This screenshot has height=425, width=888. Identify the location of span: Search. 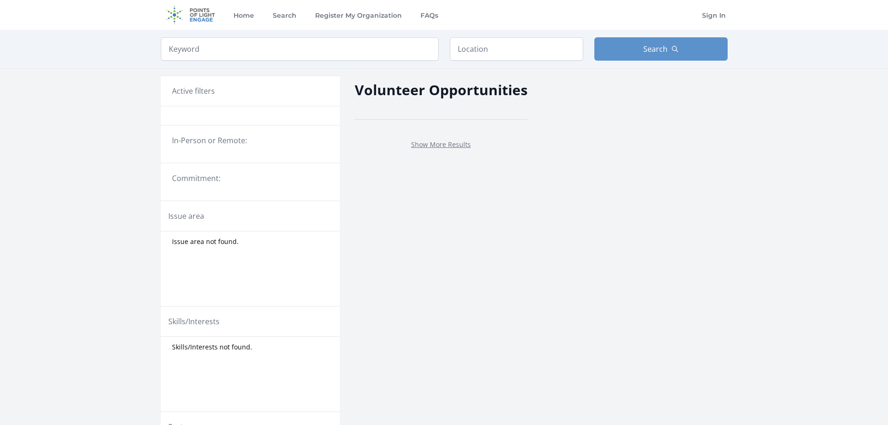
(655, 49).